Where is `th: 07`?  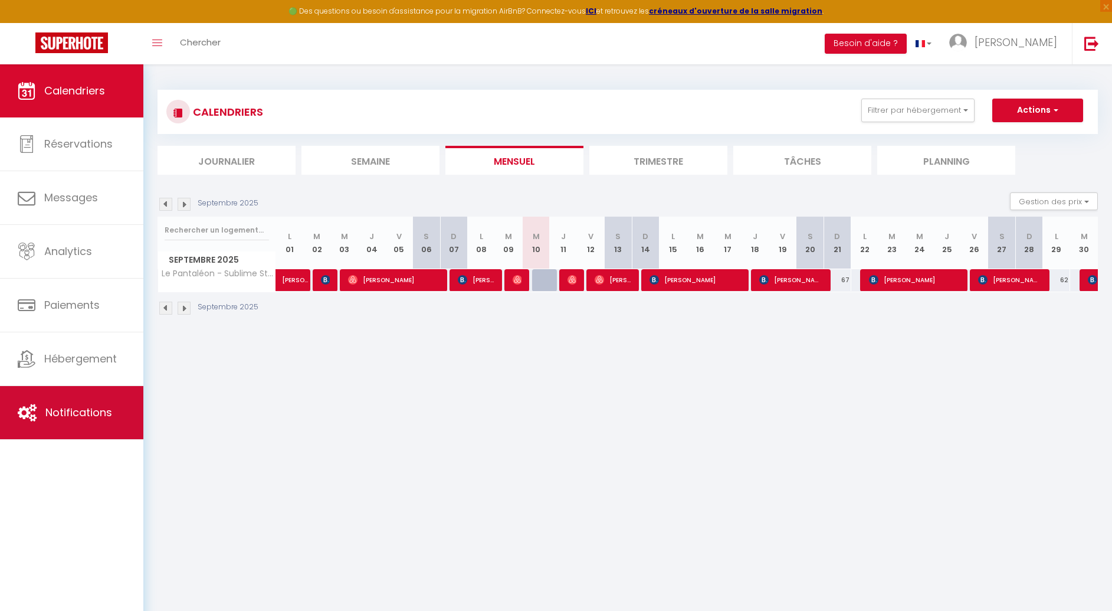
th: 07 is located at coordinates (454, 242).